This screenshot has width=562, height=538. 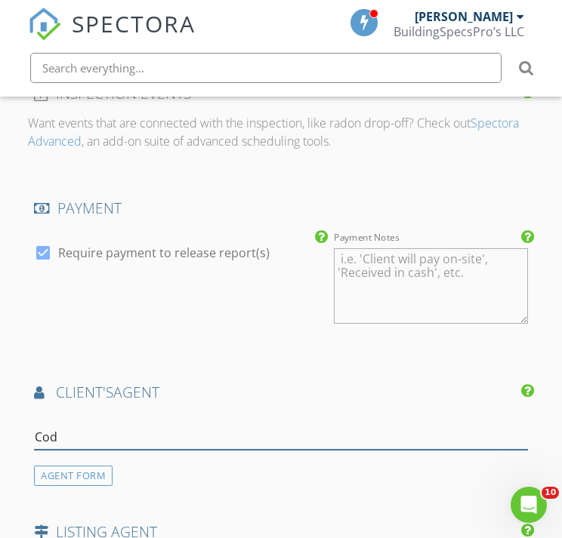 What do you see at coordinates (73, 476) in the screenshot?
I see `div: AGENT FORM` at bounding box center [73, 476].